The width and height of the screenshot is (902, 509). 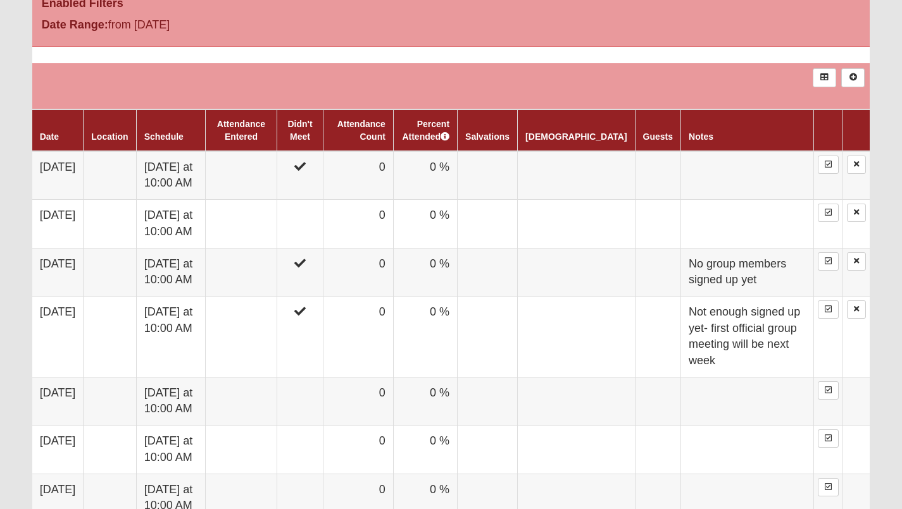 I want to click on a: Export to Excel, so click(x=824, y=77).